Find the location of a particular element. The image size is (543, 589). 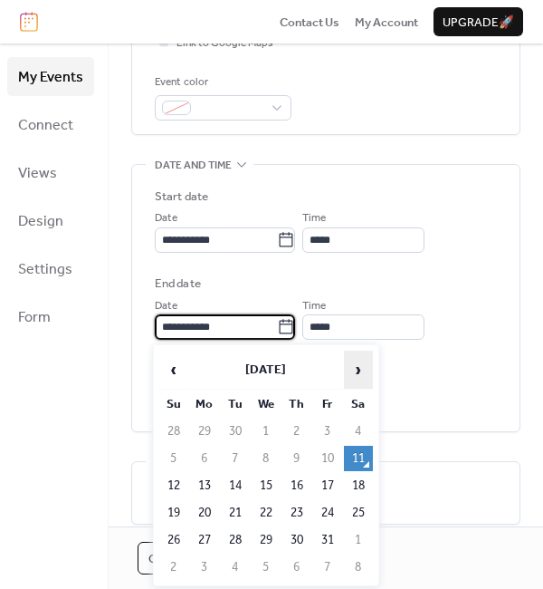

span: Upgrade 🚀 is located at coordinates (478, 23).